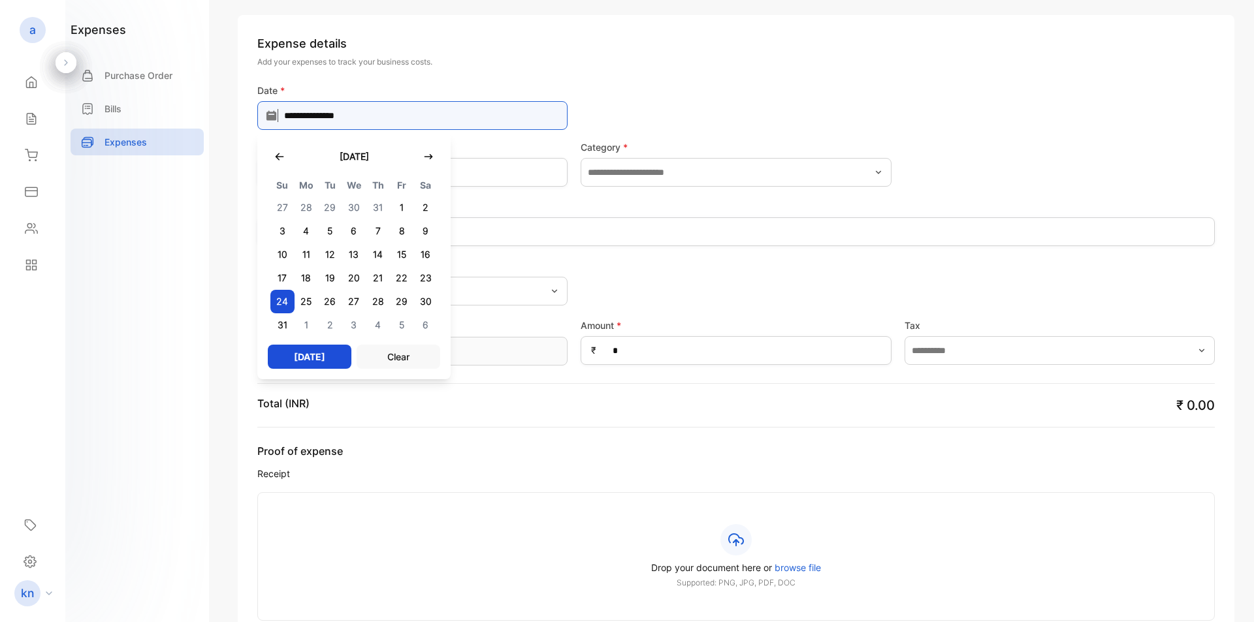 The height and width of the screenshot is (622, 1254). What do you see at coordinates (425, 186) in the screenshot?
I see `span: Sa` at bounding box center [425, 186].